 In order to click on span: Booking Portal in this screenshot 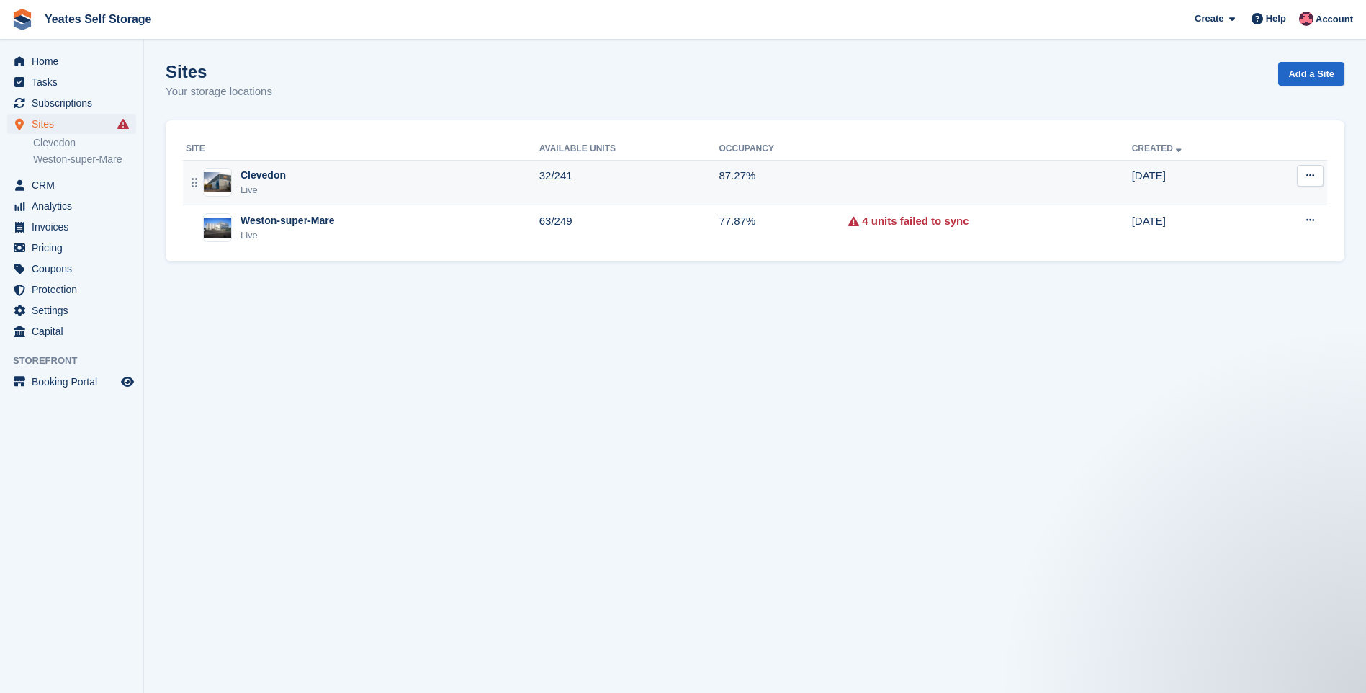, I will do `click(75, 382)`.